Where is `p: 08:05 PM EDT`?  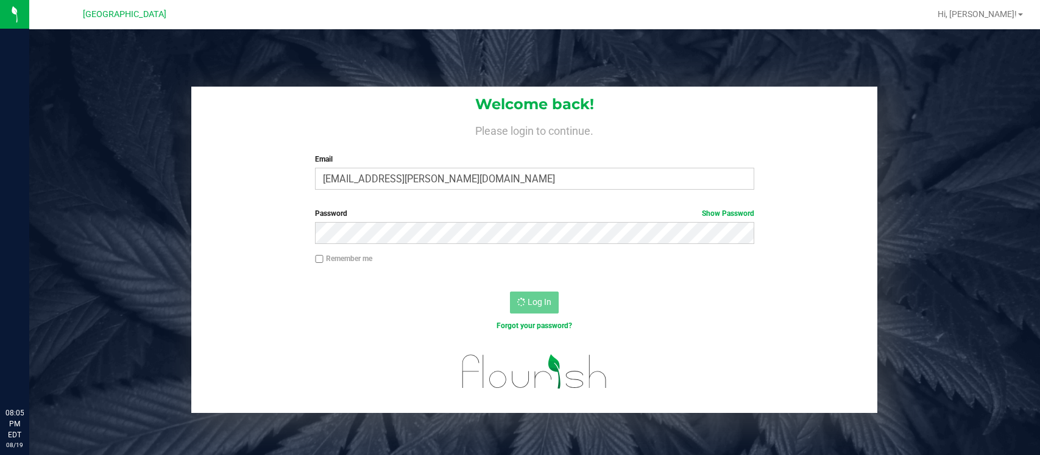 p: 08:05 PM EDT is located at coordinates (15, 424).